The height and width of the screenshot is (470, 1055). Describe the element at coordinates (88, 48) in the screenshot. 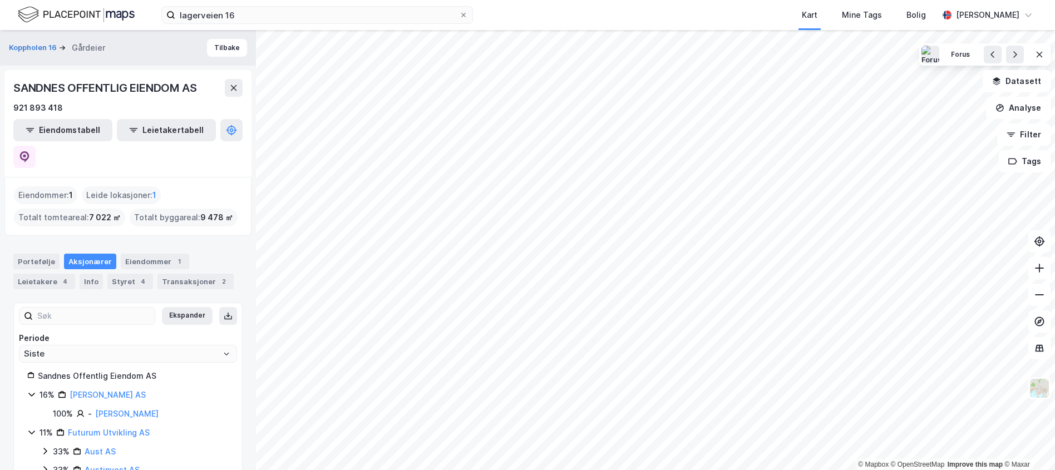

I see `div: Gårdeier` at that location.